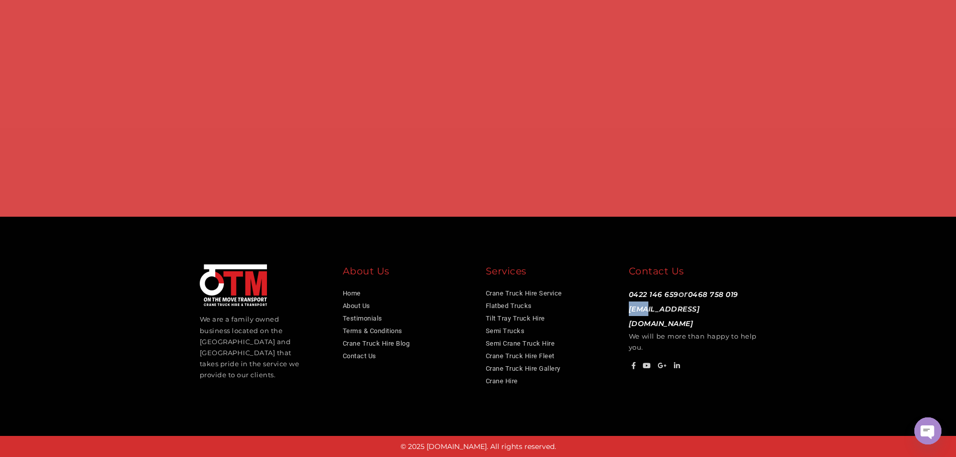 This screenshot has height=457, width=956. I want to click on a: Home, so click(352, 293).